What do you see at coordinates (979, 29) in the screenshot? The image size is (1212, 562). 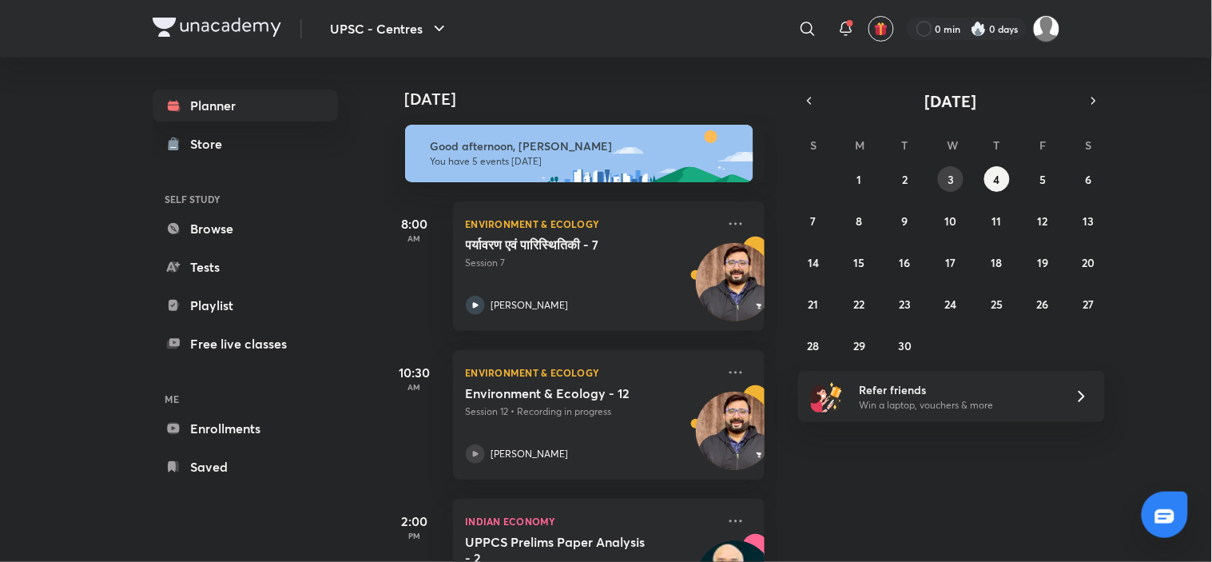 I see `img: streak` at bounding box center [979, 29].